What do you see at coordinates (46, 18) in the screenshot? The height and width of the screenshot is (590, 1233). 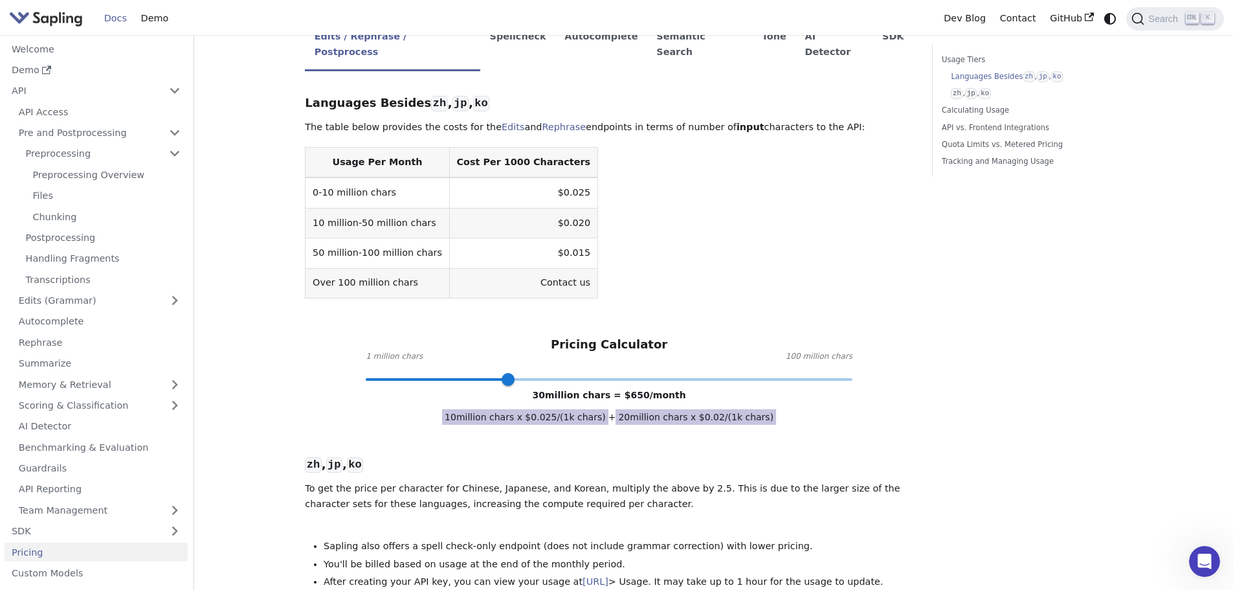 I see `img: Sapling.ai` at bounding box center [46, 18].